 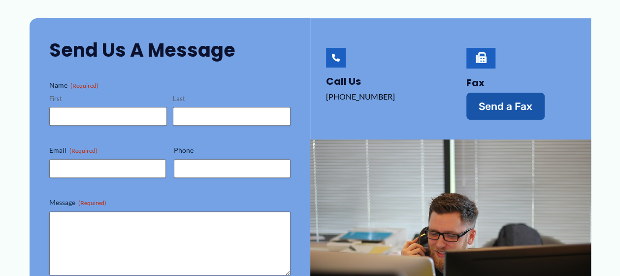 I want to click on h4: Fax, so click(x=519, y=83).